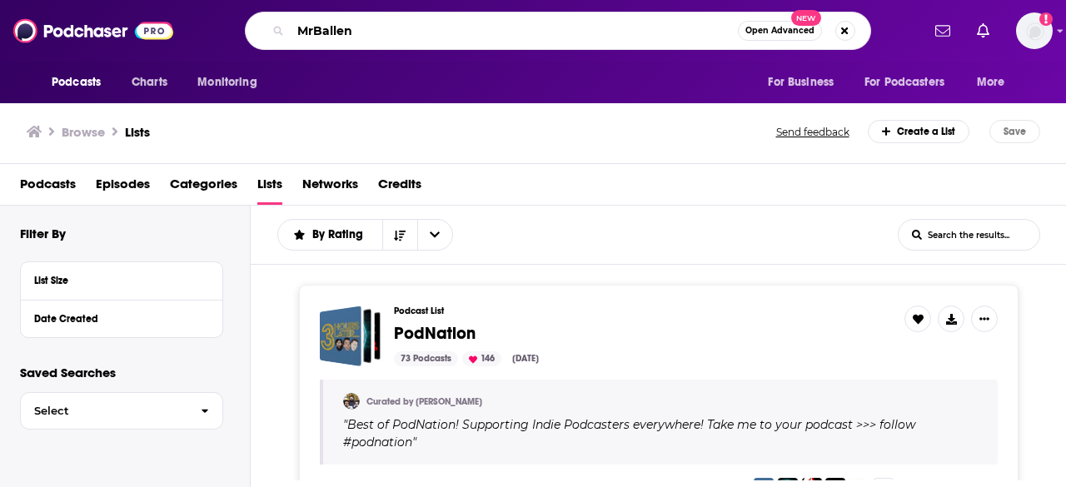 The height and width of the screenshot is (487, 1066). Describe the element at coordinates (149, 82) in the screenshot. I see `a: Charts` at that location.